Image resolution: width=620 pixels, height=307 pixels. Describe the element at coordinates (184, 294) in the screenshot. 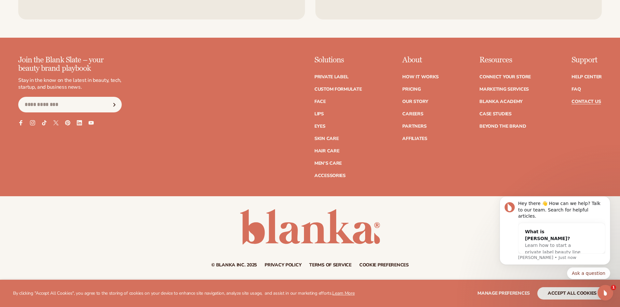

I see `p: By clicking "Accept All Cookies", you agree to the storing of cookies on your device to enhance s...` at that location.